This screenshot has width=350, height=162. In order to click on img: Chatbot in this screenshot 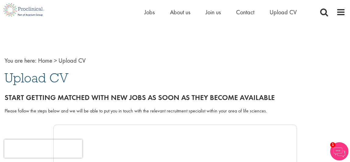, I will do `click(340, 152)`.